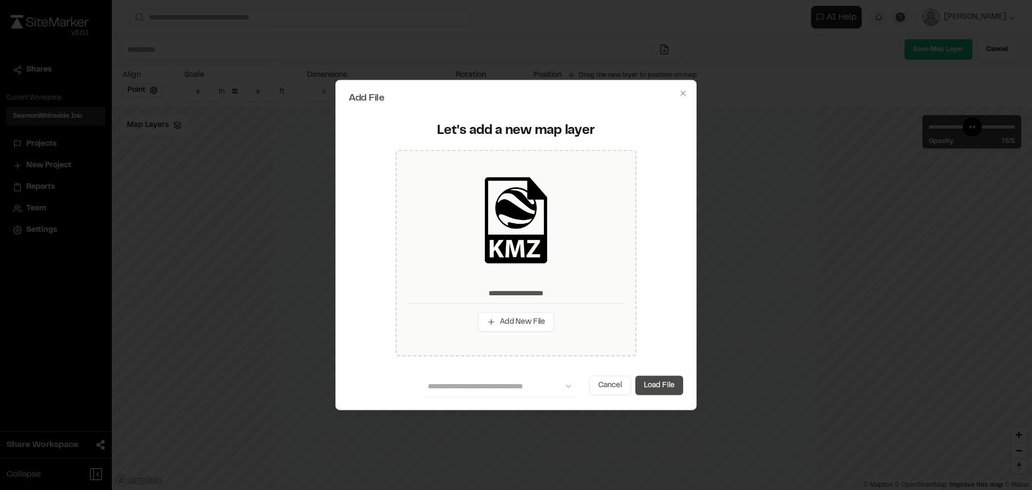 This screenshot has height=490, width=1032. Describe the element at coordinates (516, 321) in the screenshot. I see `button: Add New File` at that location.